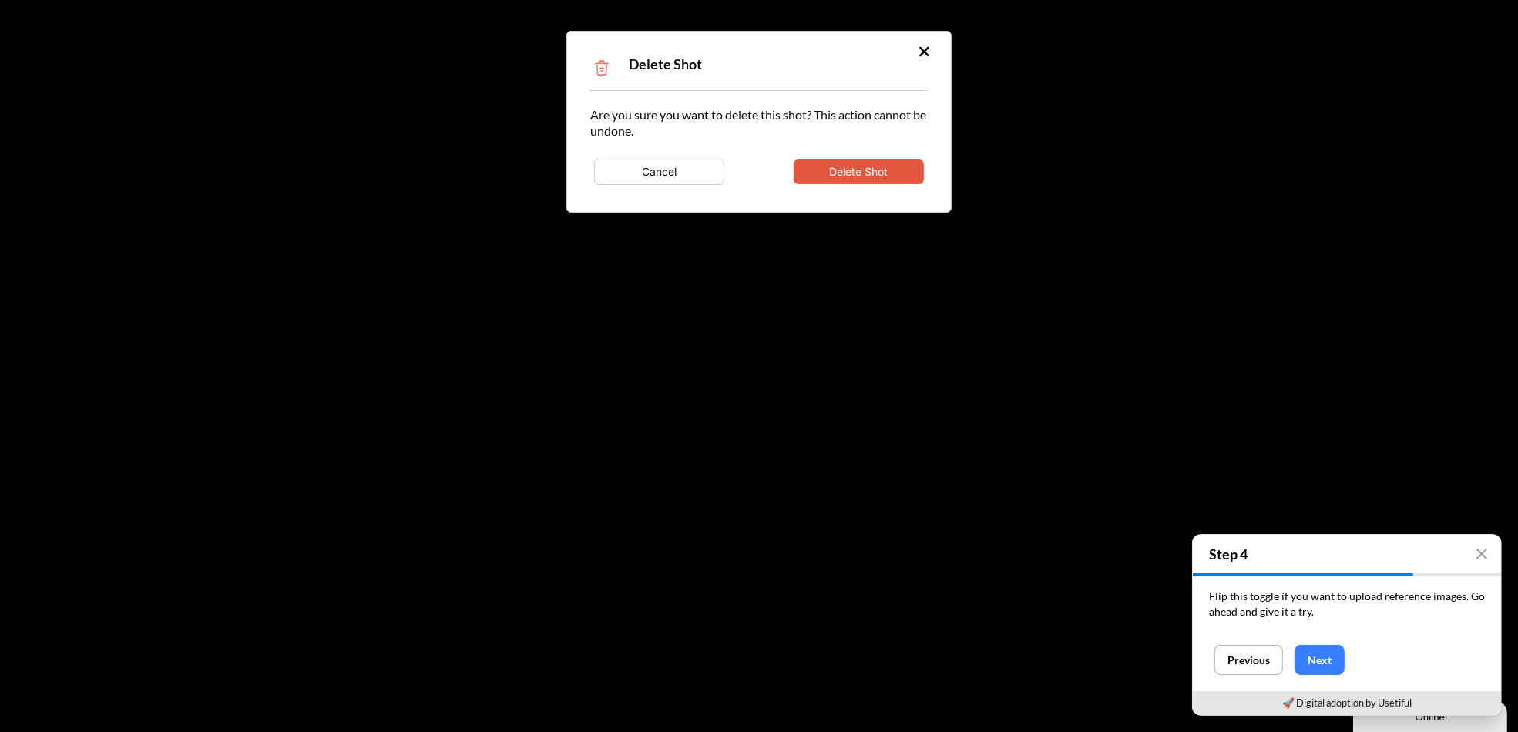 This screenshot has width=1518, height=732. I want to click on div: Are you sure you want to delete this shot? This action cannot be undone., so click(759, 147).